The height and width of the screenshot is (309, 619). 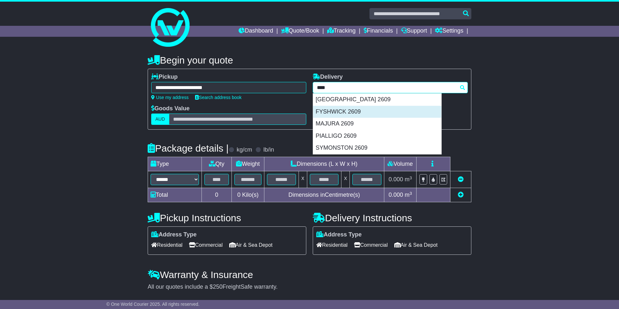 What do you see at coordinates (414, 31) in the screenshot?
I see `a: Support` at bounding box center [414, 31].